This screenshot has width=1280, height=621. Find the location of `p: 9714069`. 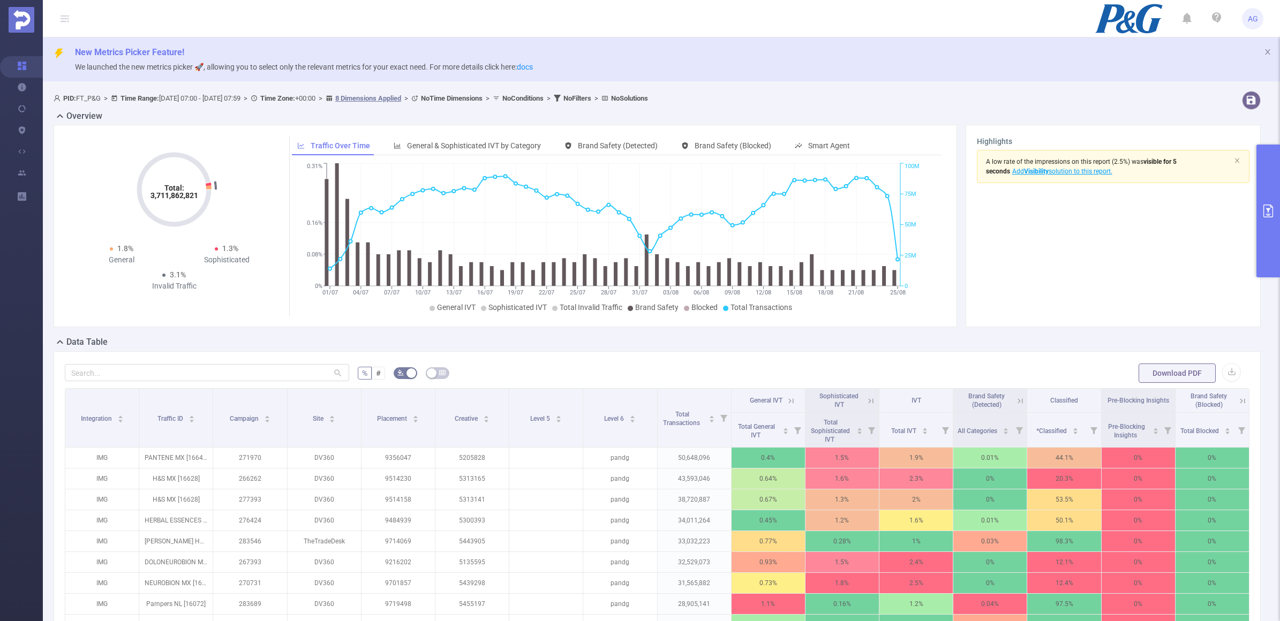

p: 9714069 is located at coordinates (398, 541).